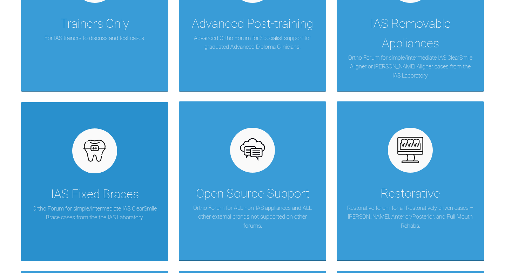  I want to click on p: For IAS trainers to discuss and test cases., so click(95, 38).